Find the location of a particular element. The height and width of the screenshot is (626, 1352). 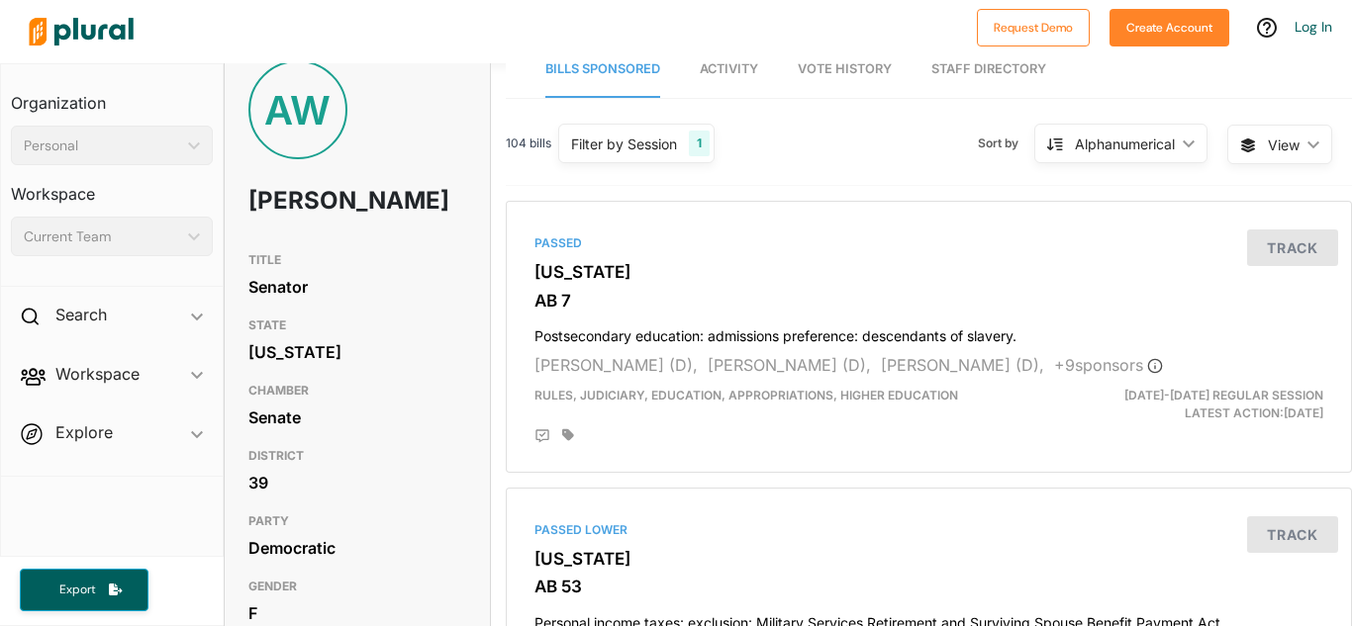

div: Add tags is located at coordinates (568, 435).